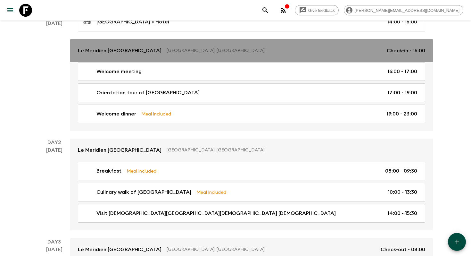 The width and height of the screenshot is (471, 256). Describe the element at coordinates (54, 142) in the screenshot. I see `p: Day 2` at that location.